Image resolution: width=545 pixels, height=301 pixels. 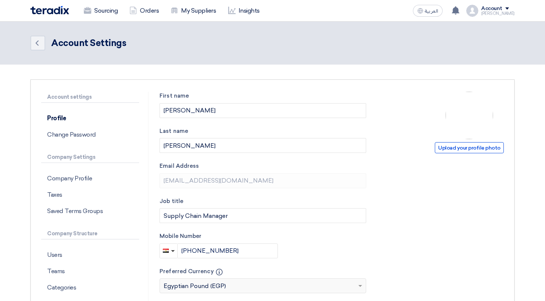 I want to click on input: Enter your job title, so click(x=263, y=216).